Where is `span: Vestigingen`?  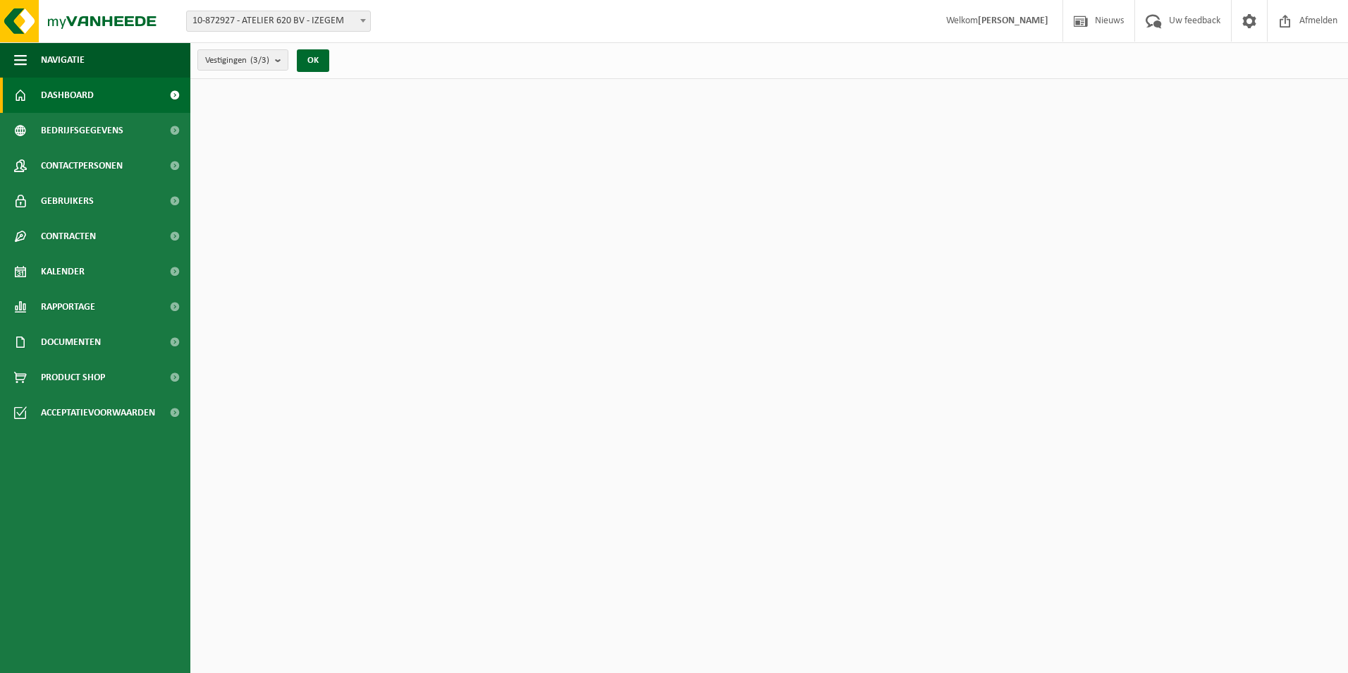 span: Vestigingen is located at coordinates (237, 61).